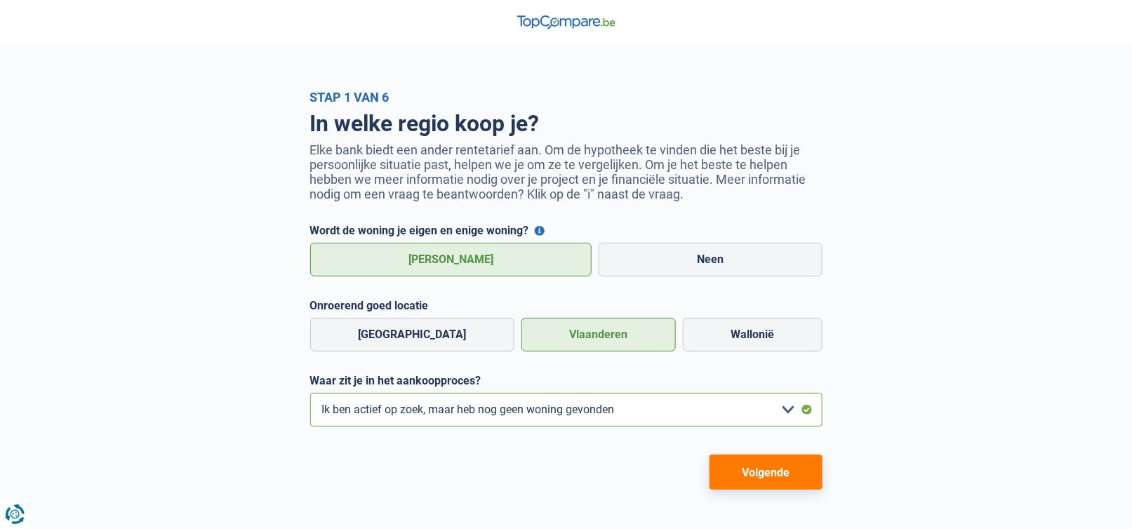 This screenshot has height=529, width=1132. Describe the element at coordinates (752, 335) in the screenshot. I see `label: Wallonië` at that location.